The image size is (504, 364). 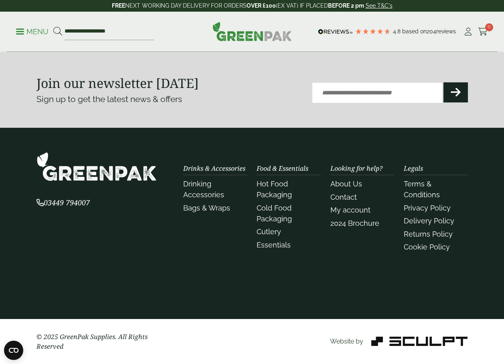 I want to click on a: Bags & Wraps, so click(x=207, y=207).